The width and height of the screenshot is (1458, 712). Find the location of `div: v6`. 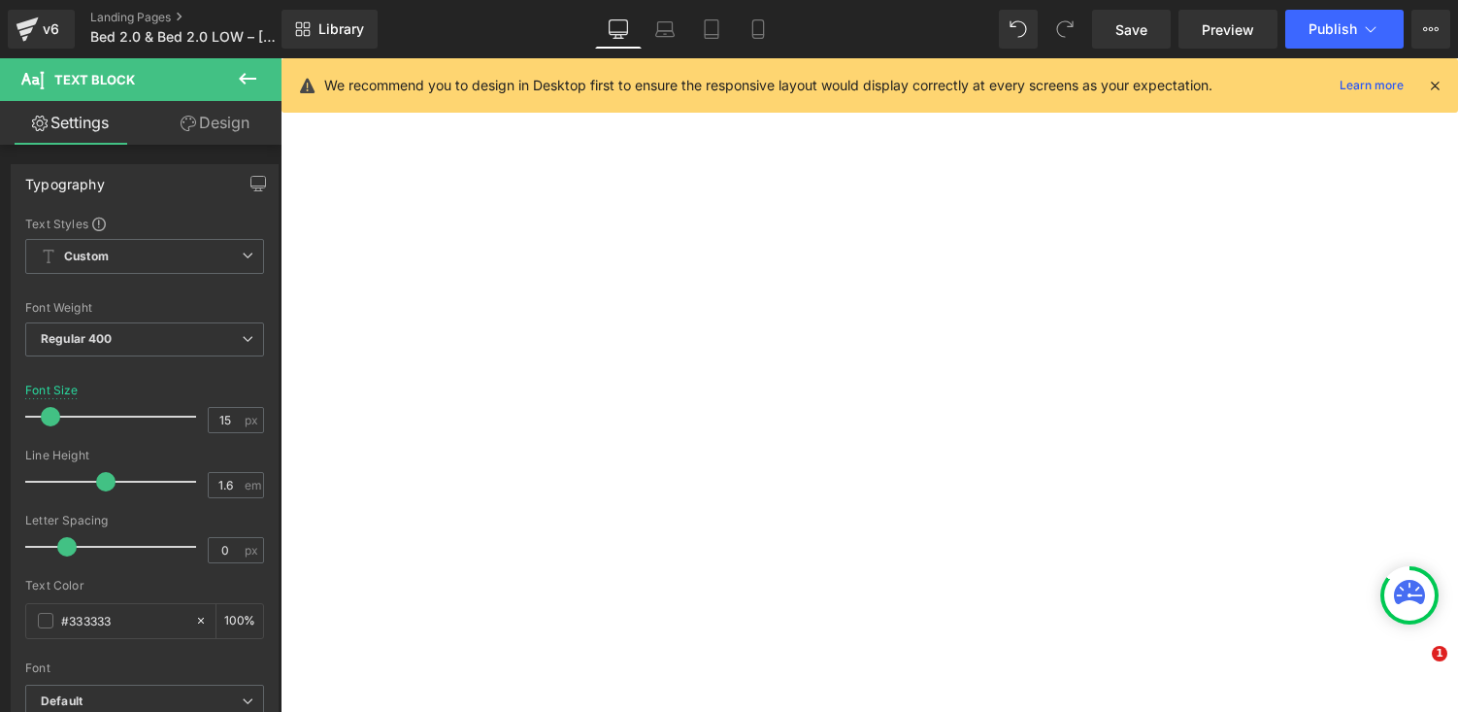

div: v6 is located at coordinates (50, 29).